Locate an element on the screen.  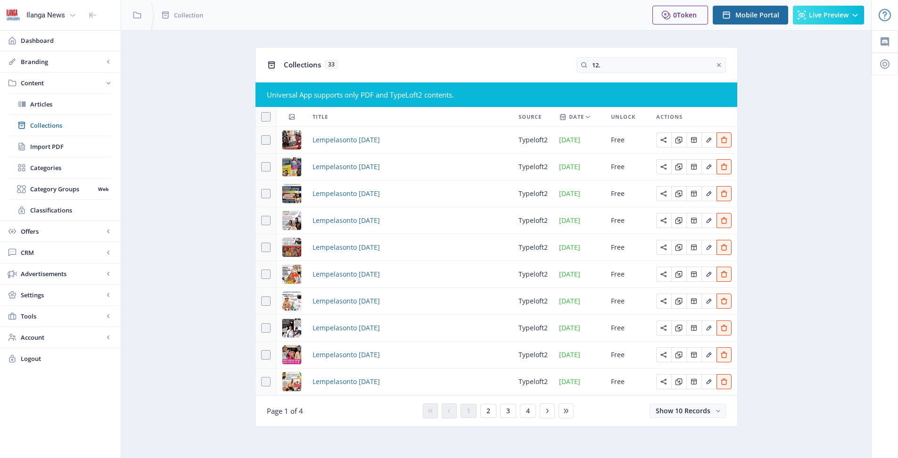
img: aa387934-93b1-4561-a22b-766859f94188.png is located at coordinates (292, 247).